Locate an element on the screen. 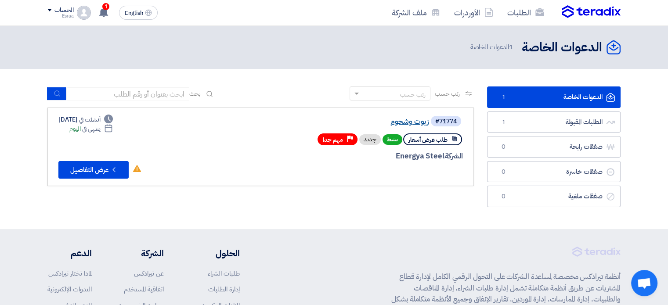 This screenshot has width=668, height=305. li: الشركة is located at coordinates (141, 253).